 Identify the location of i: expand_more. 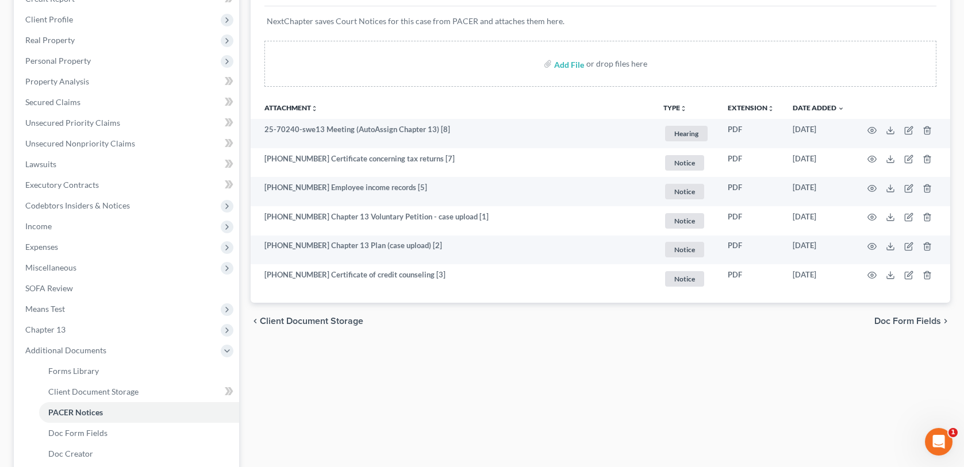
(841, 109).